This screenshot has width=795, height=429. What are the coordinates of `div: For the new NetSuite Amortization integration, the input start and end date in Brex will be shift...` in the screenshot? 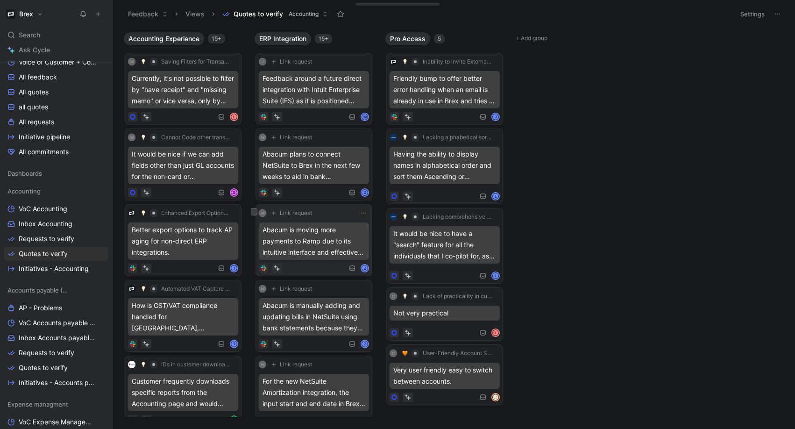 It's located at (314, 392).